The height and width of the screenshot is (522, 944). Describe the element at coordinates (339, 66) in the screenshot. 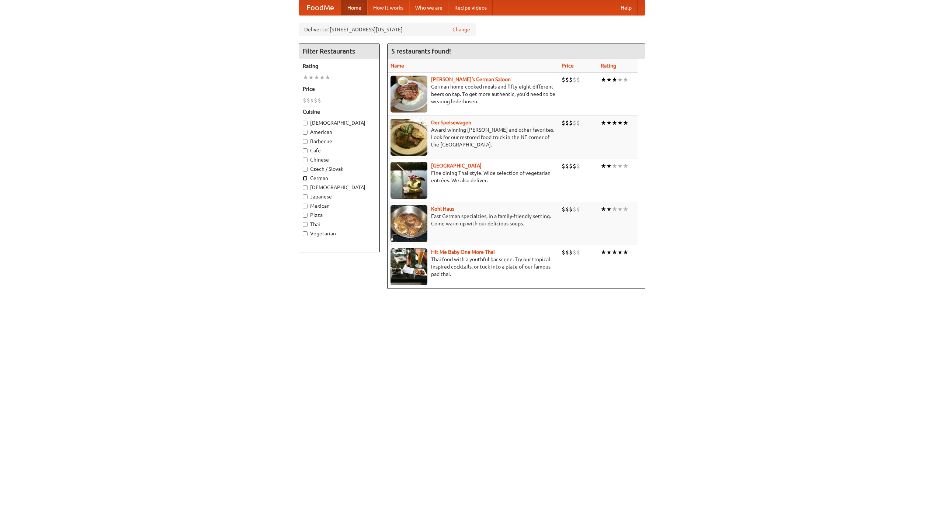

I see `h5: Rating` at that location.